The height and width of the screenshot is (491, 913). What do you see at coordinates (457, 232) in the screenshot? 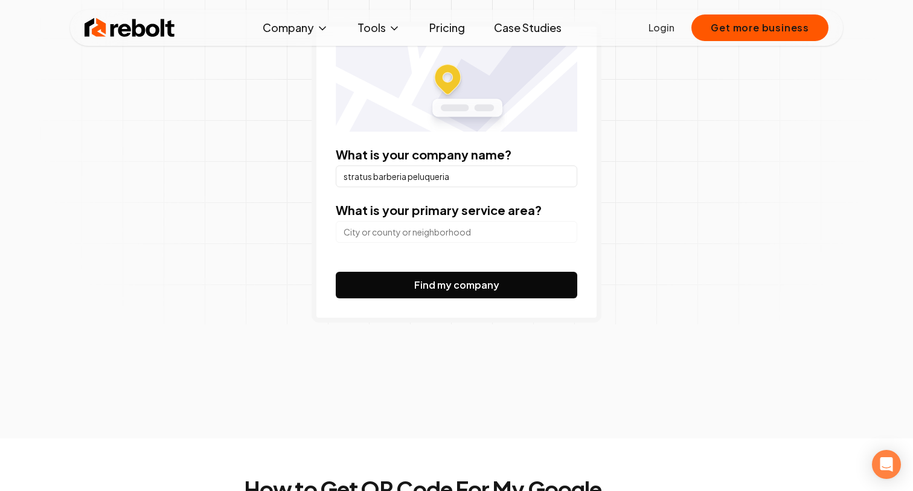
I see `input: City or county or neighborhood` at bounding box center [457, 232].